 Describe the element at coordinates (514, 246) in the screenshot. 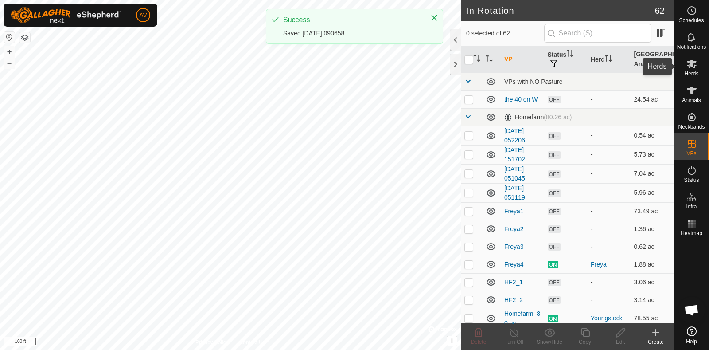

I see `a: Freya3` at that location.